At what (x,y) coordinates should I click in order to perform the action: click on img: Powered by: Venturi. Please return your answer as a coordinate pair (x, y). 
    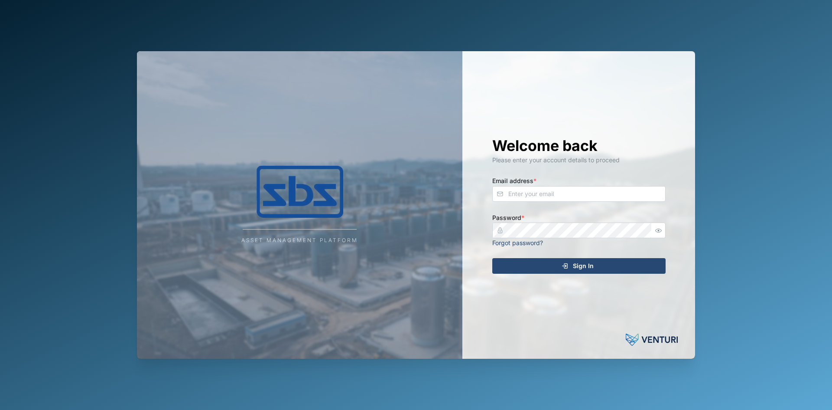
    Looking at the image, I should click on (652, 339).